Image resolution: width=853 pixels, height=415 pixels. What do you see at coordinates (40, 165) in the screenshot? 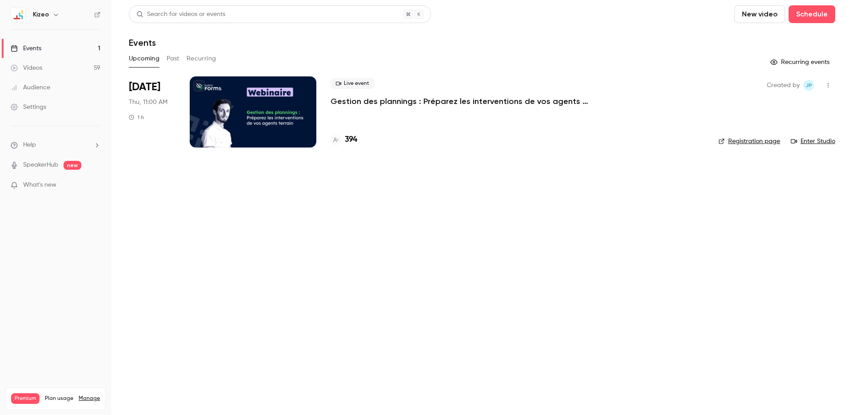
I see `a: SpeakerHub` at bounding box center [40, 165].